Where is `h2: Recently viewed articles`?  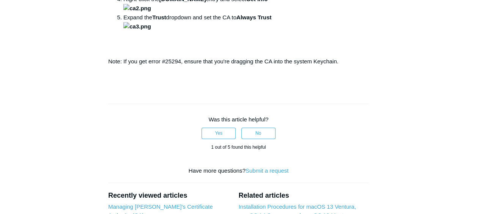 h2: Recently viewed articles is located at coordinates (169, 195).